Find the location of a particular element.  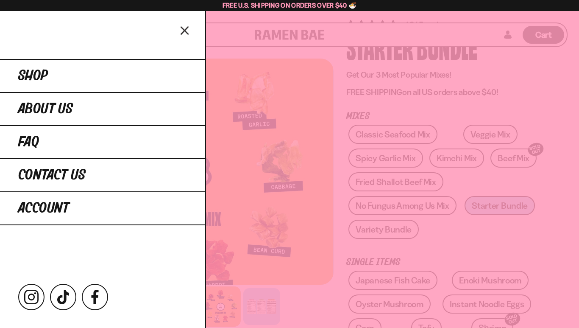

span: Account is located at coordinates (44, 208).